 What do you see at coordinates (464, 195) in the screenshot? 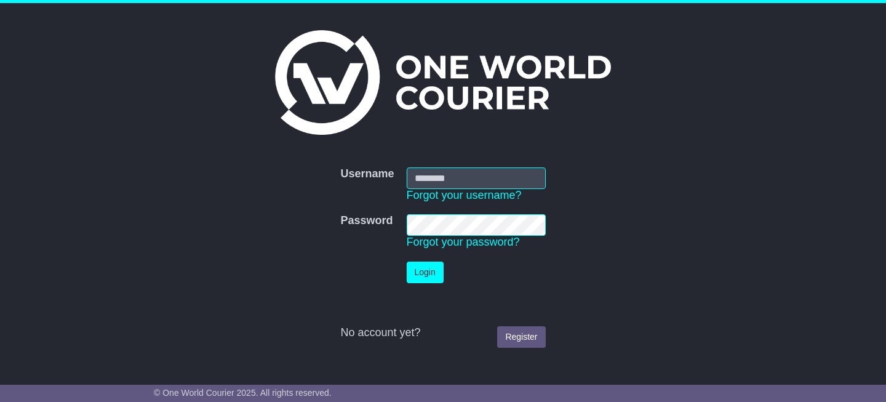
I see `a: Forgot your username?` at bounding box center [464, 195].